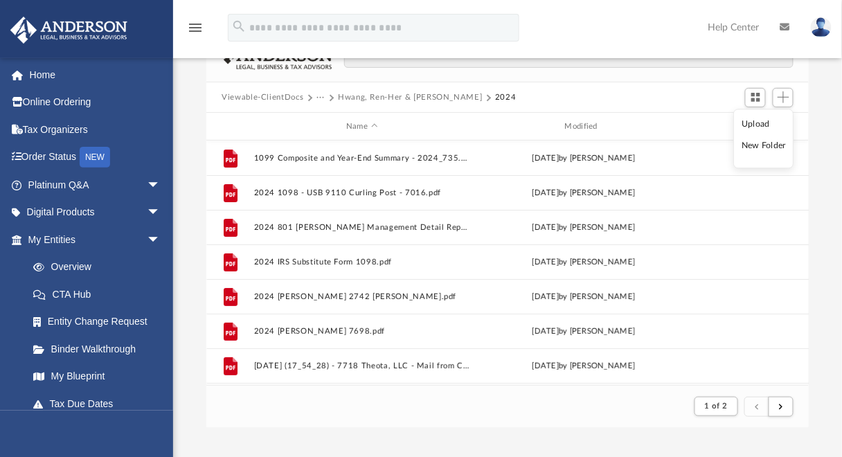 Image resolution: width=842 pixels, height=457 pixels. I want to click on a: Tax Organizers, so click(96, 129).